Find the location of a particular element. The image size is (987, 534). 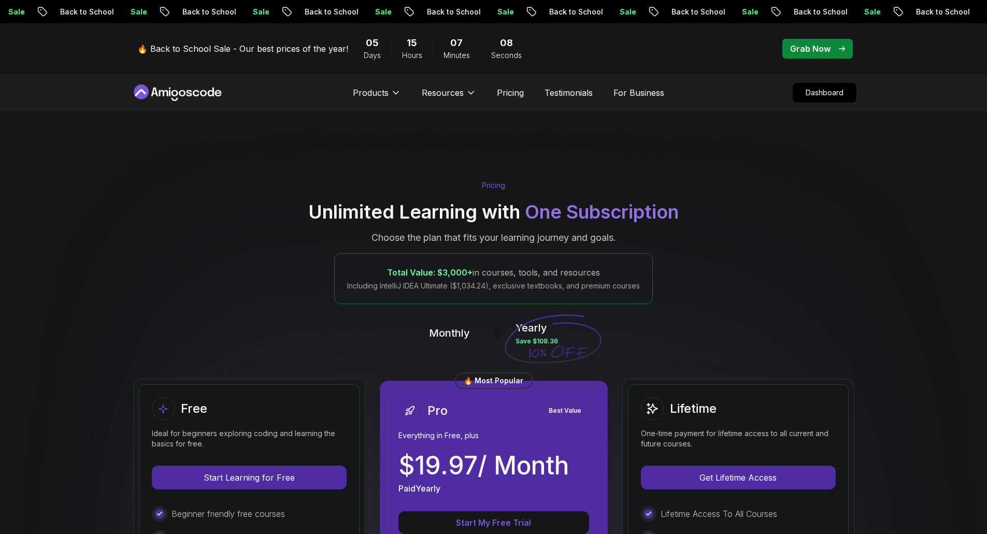

button: Start Learning for Free is located at coordinates (249, 478).